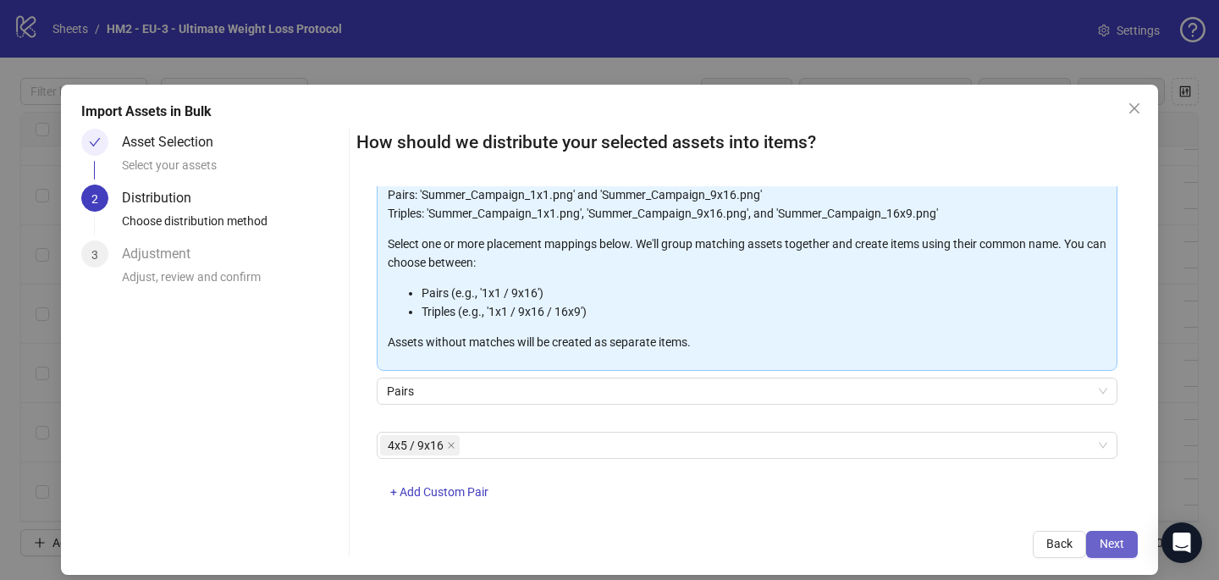  What do you see at coordinates (610, 112) in the screenshot?
I see `div: Import Assets in Bulk` at bounding box center [610, 112].